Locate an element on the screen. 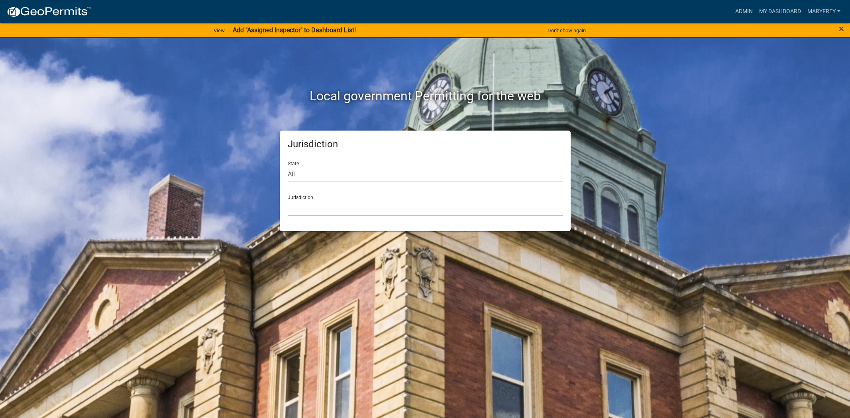 This screenshot has height=418, width=850. button: Close is located at coordinates (841, 29).